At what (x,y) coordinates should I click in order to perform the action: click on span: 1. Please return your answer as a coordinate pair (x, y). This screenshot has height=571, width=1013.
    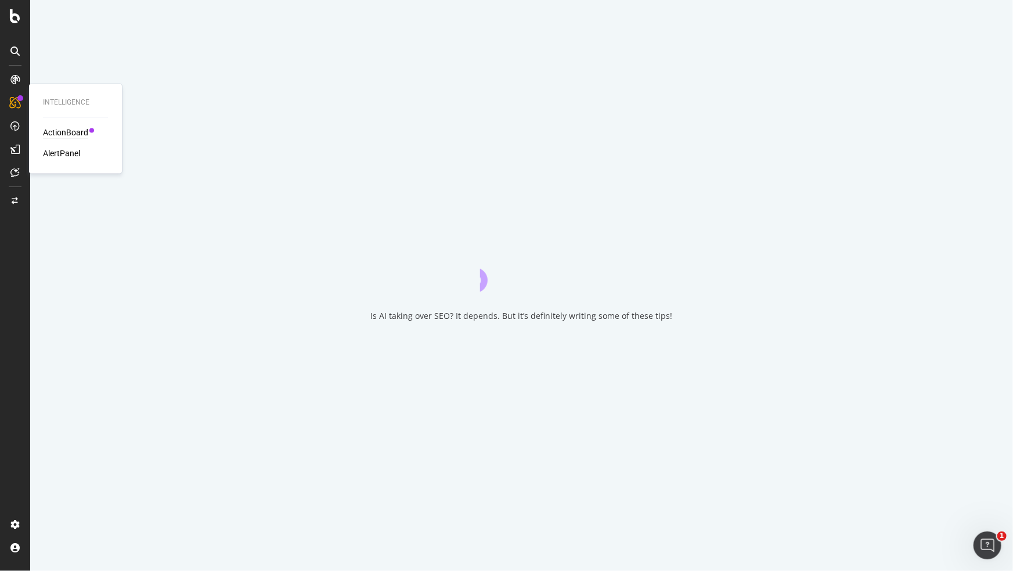
    Looking at the image, I should click on (1002, 536).